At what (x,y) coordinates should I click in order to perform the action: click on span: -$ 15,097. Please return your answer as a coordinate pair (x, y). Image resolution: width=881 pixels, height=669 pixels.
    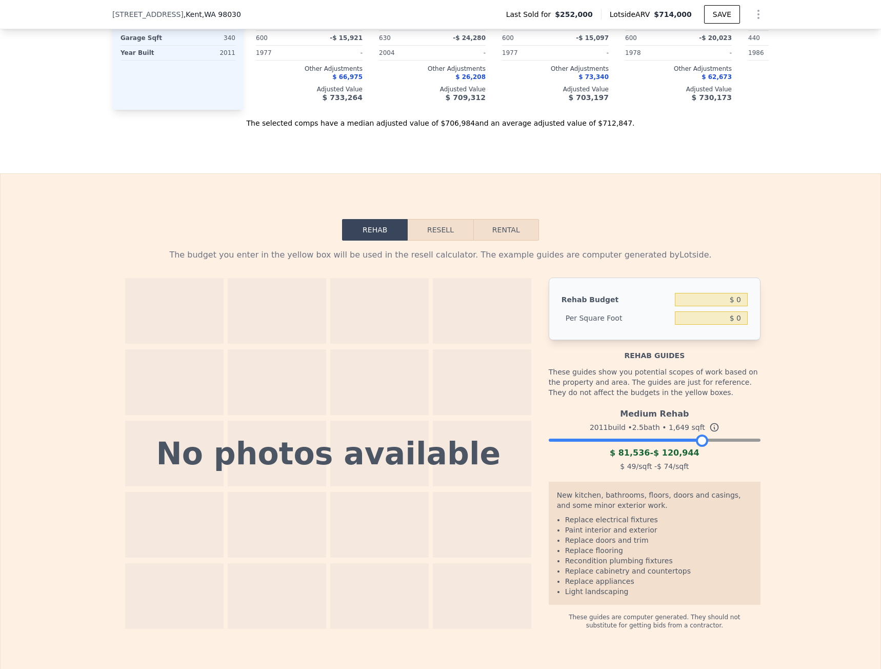
    Looking at the image, I should click on (592, 38).